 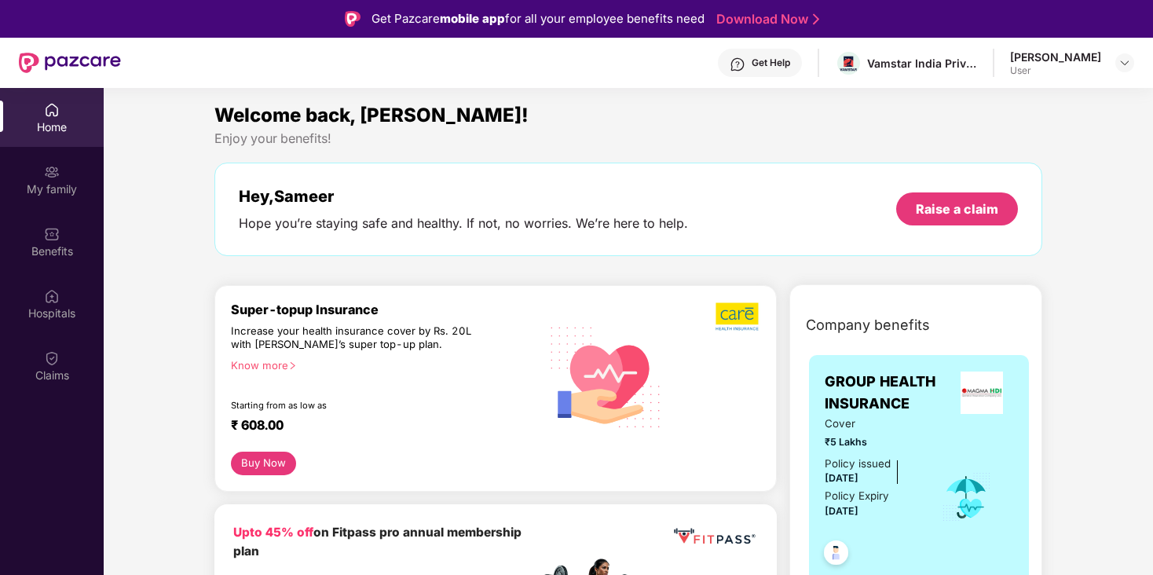 What do you see at coordinates (629, 138) in the screenshot?
I see `div: Enjoy your benefits!` at bounding box center [629, 138].